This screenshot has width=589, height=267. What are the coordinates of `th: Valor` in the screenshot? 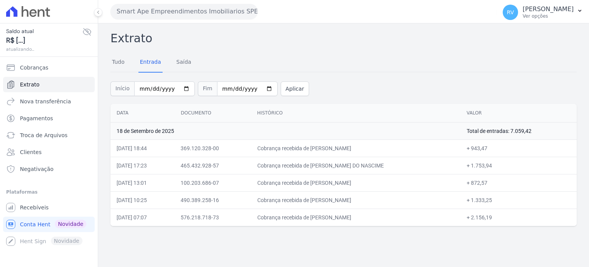 It's located at (519, 113).